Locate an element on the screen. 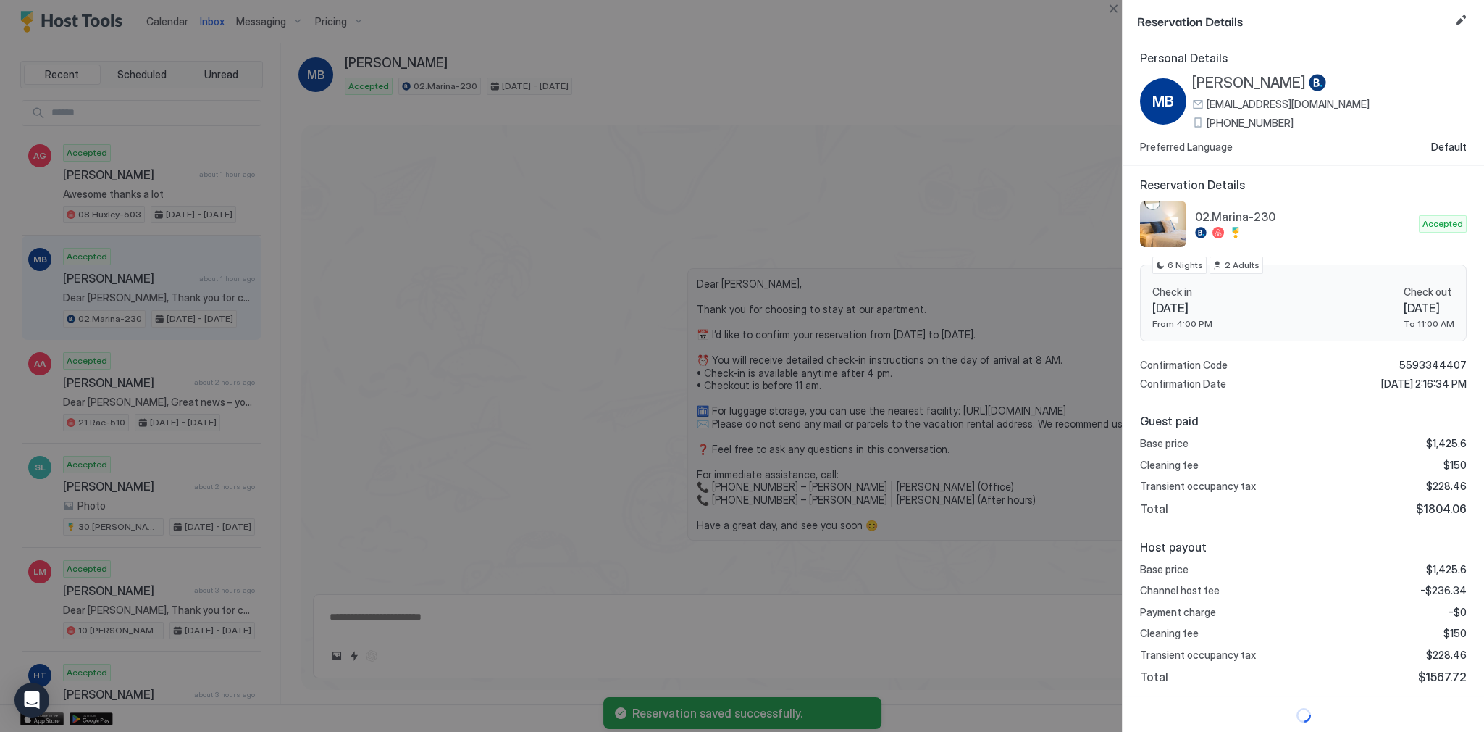  span: 5593344407 is located at coordinates (1433, 365).